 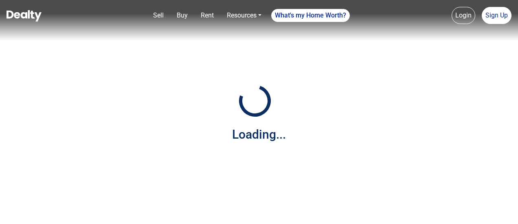 What do you see at coordinates (463, 15) in the screenshot?
I see `a: Login` at bounding box center [463, 15].